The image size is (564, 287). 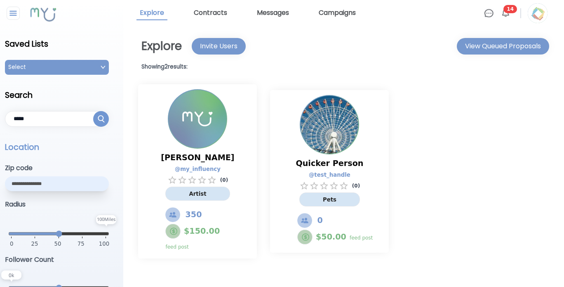 What do you see at coordinates (81, 245) in the screenshot?
I see `span: 75` at bounding box center [81, 245].